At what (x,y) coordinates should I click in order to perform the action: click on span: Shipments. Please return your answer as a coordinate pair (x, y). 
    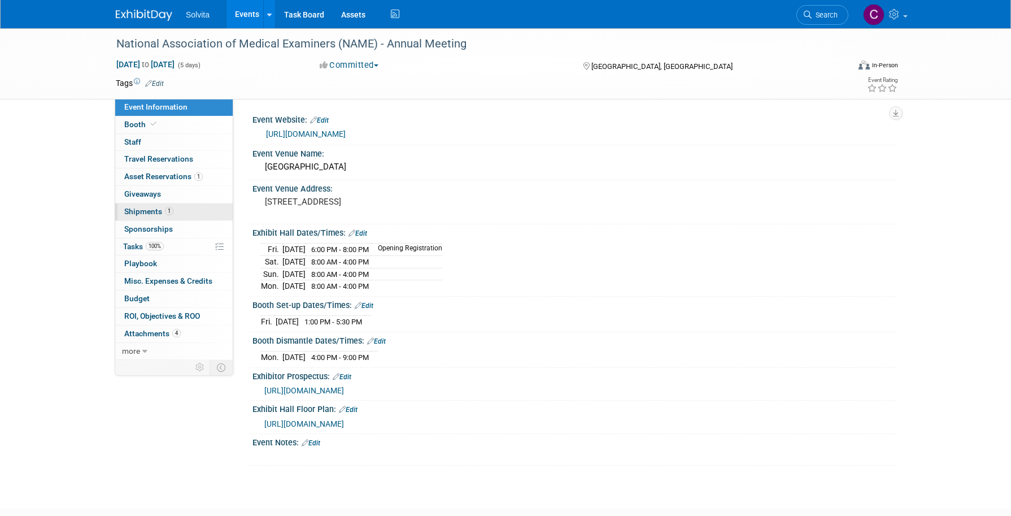
    Looking at the image, I should click on (149, 211).